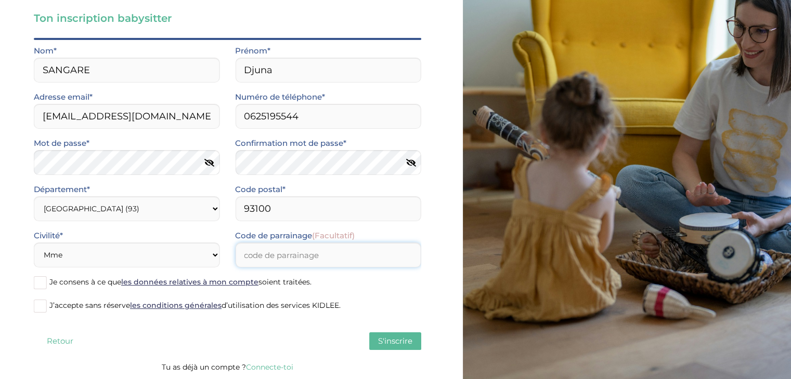 This screenshot has width=791, height=379. Describe the element at coordinates (227, 367) in the screenshot. I see `p: Tu as déjà un compte ?` at that location.